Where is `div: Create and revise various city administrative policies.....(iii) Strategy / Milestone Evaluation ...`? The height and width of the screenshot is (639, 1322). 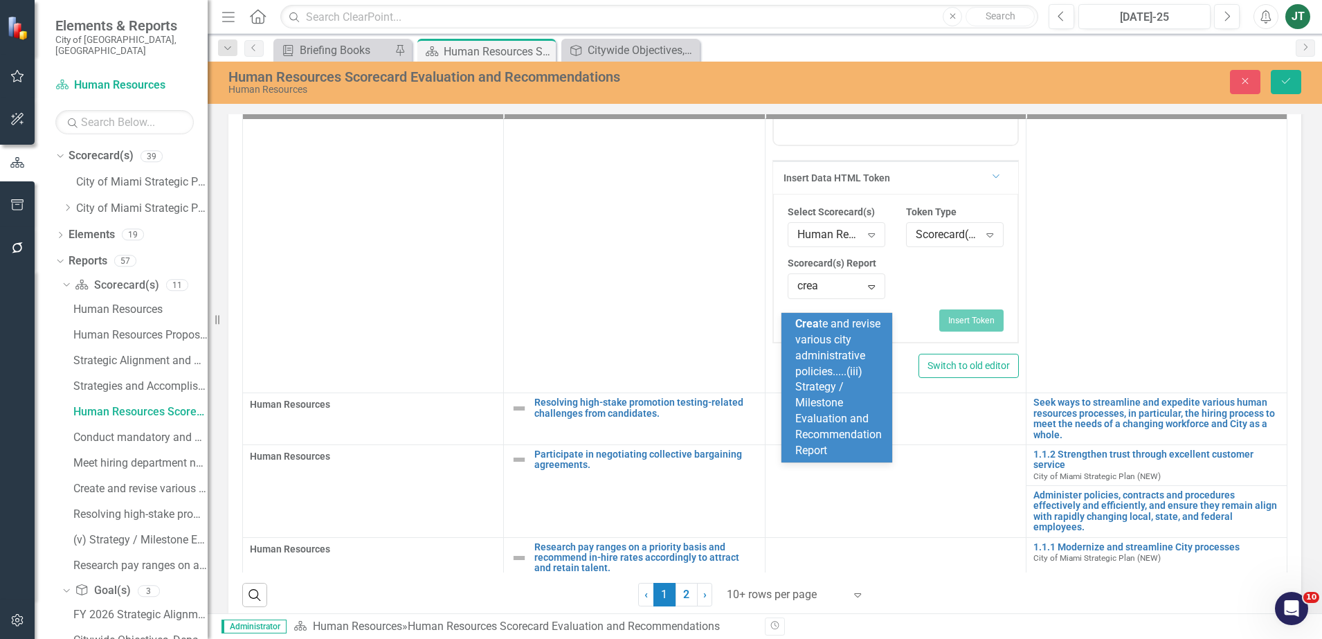 div: Create and revise various city administrative policies.....(iii) Strategy / Milestone Evaluation ... is located at coordinates (141, 489).